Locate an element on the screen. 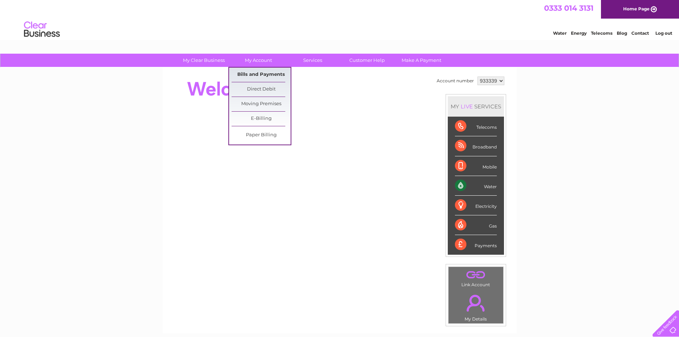 Image resolution: width=679 pixels, height=337 pixels. div: Mobile is located at coordinates (476, 166).